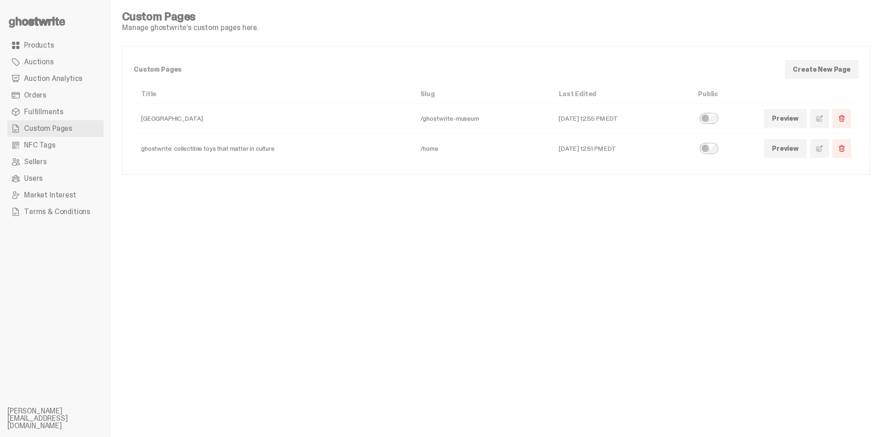 The height and width of the screenshot is (437, 888). Describe the element at coordinates (55, 62) in the screenshot. I see `a: Auctions` at that location.